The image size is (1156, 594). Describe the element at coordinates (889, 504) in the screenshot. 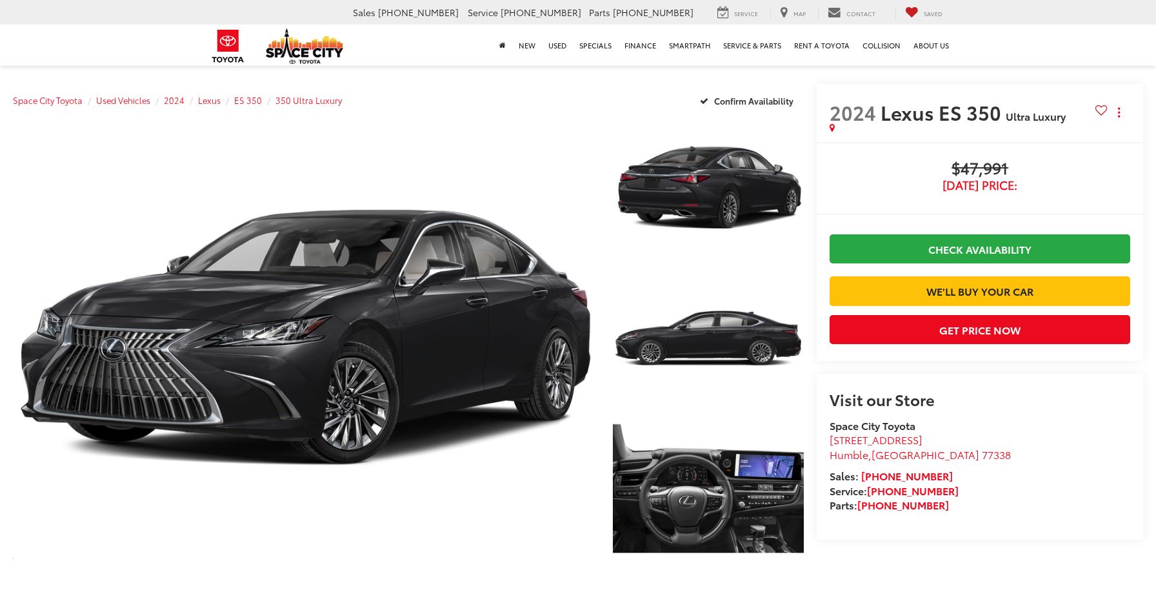

I see `strong: Parts:` at that location.